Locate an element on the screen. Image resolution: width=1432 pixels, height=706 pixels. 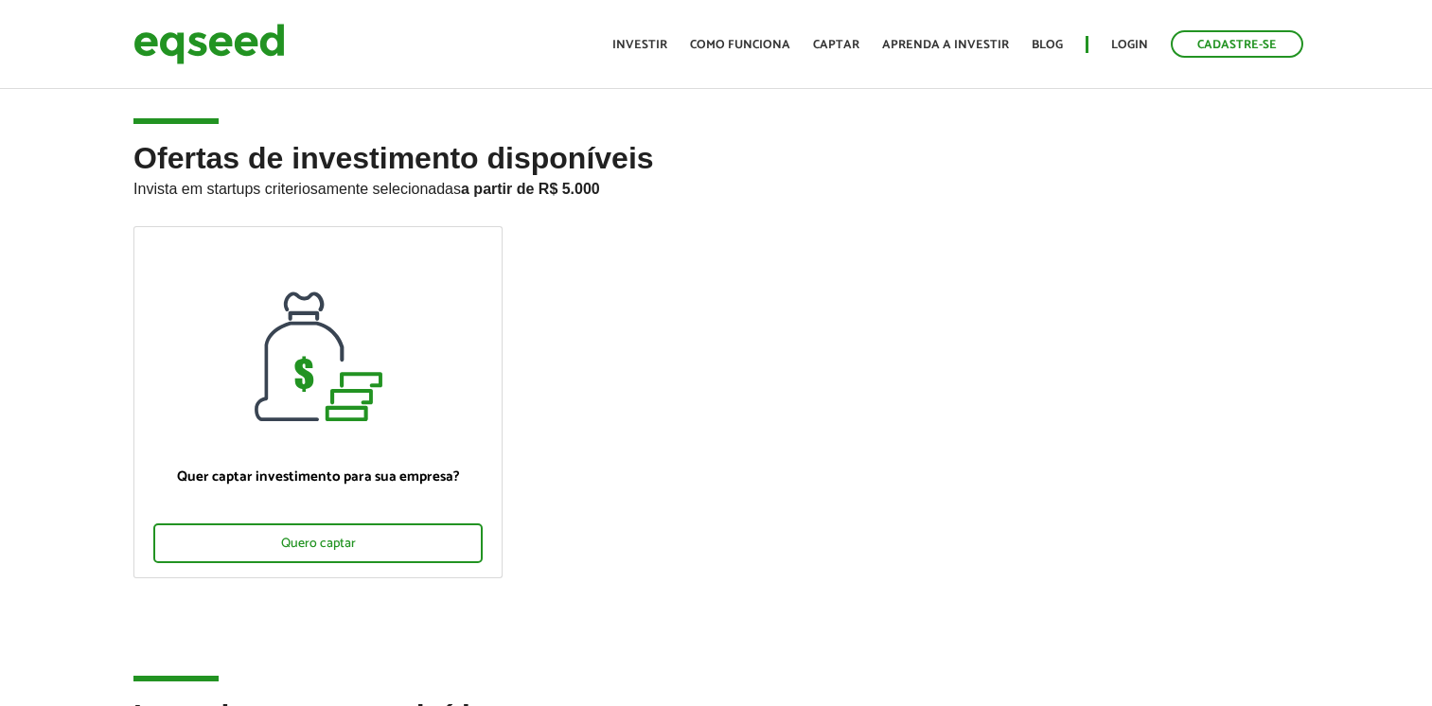
a: Cadastre-se is located at coordinates (1237, 44).